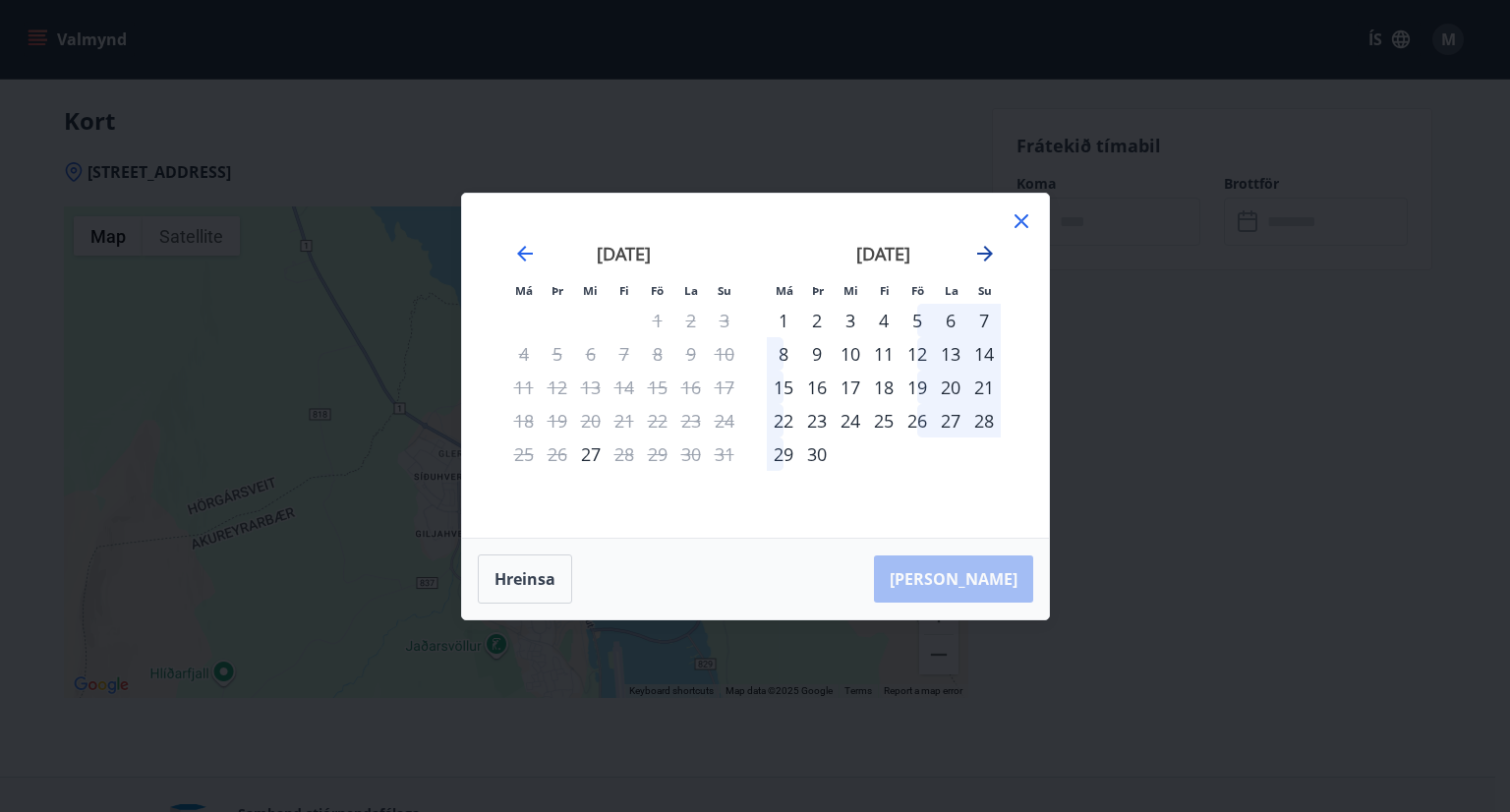 The width and height of the screenshot is (1510, 812). What do you see at coordinates (524, 454) in the screenshot?
I see `td: Not available. mánudagur, 25. ágúst 2025` at bounding box center [524, 454].